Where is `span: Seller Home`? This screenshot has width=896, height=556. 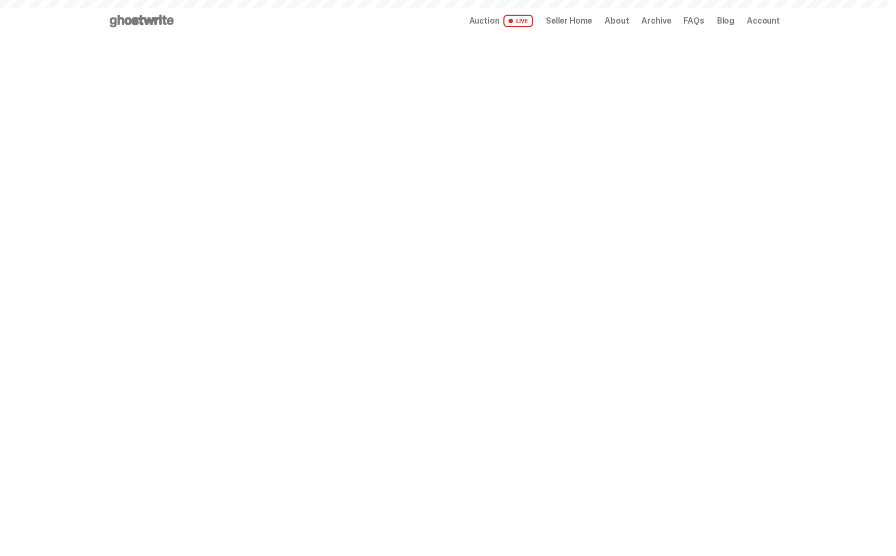 span: Seller Home is located at coordinates (569, 21).